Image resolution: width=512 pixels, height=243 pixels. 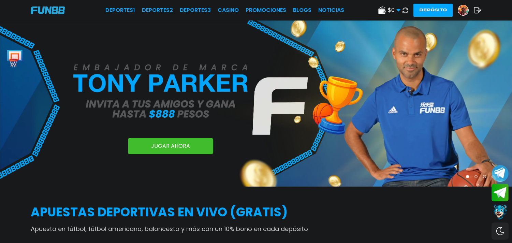 I want to click on button: Join telegram channel, so click(x=500, y=173).